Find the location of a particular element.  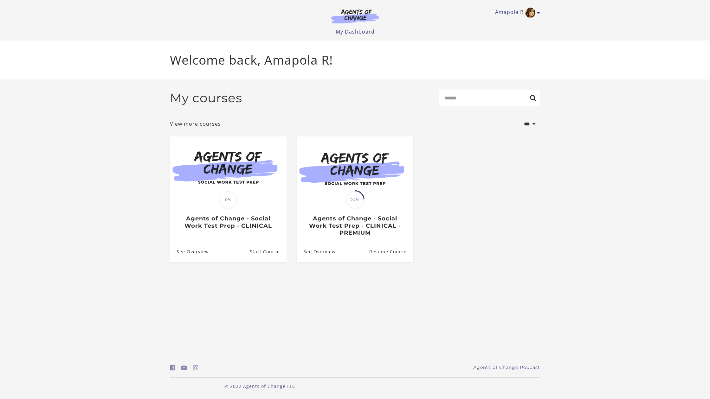

h3: Agents of Change - Social Work Test Prep - CLINICAL - PREMIUM is located at coordinates (354, 226).